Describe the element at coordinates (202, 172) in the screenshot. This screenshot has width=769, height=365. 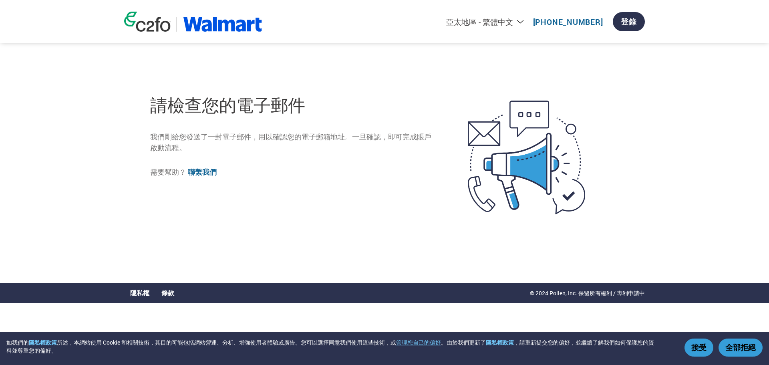
I see `a: 聯繫我們` at that location.